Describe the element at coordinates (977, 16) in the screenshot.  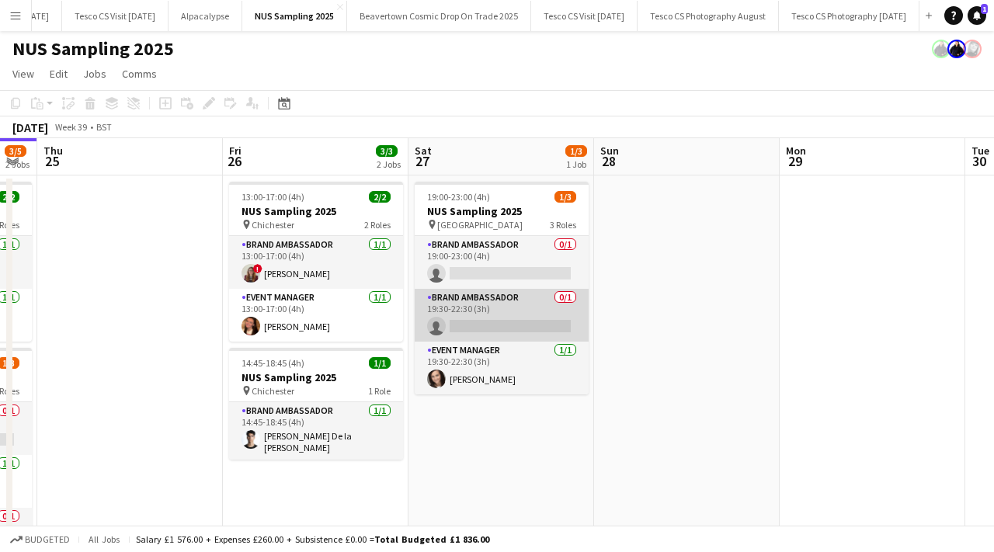
I see `a: 1` at that location.